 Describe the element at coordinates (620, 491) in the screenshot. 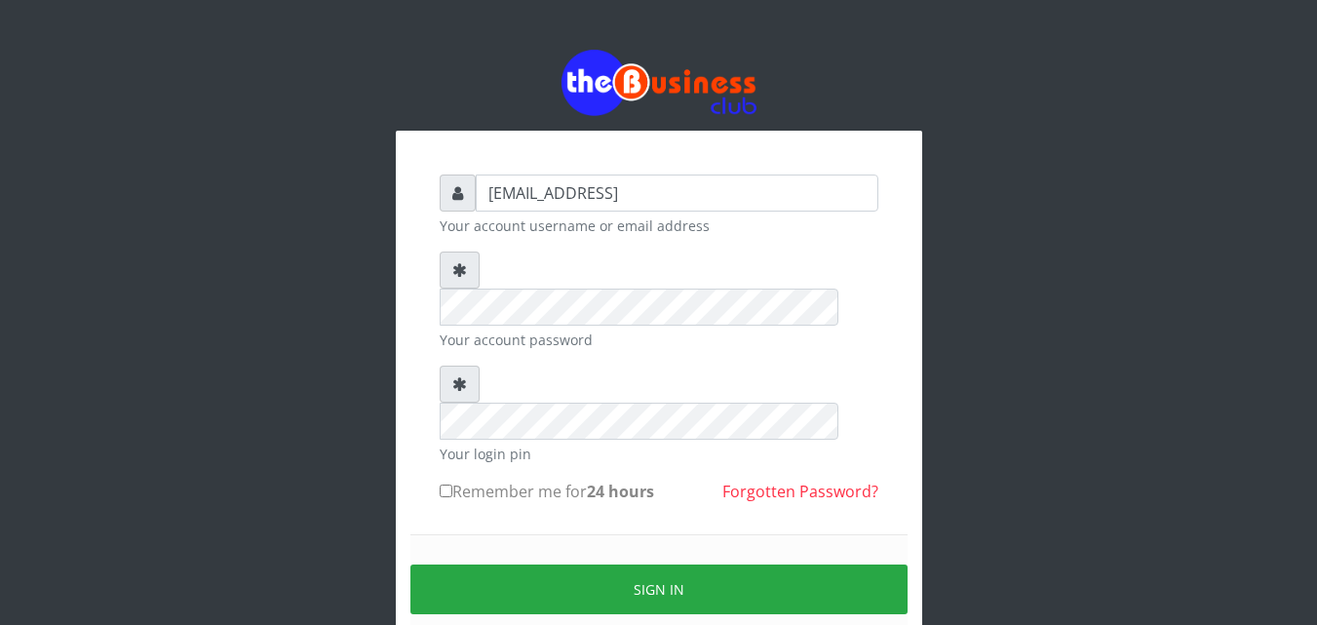

I see `b: 24 hours` at that location.